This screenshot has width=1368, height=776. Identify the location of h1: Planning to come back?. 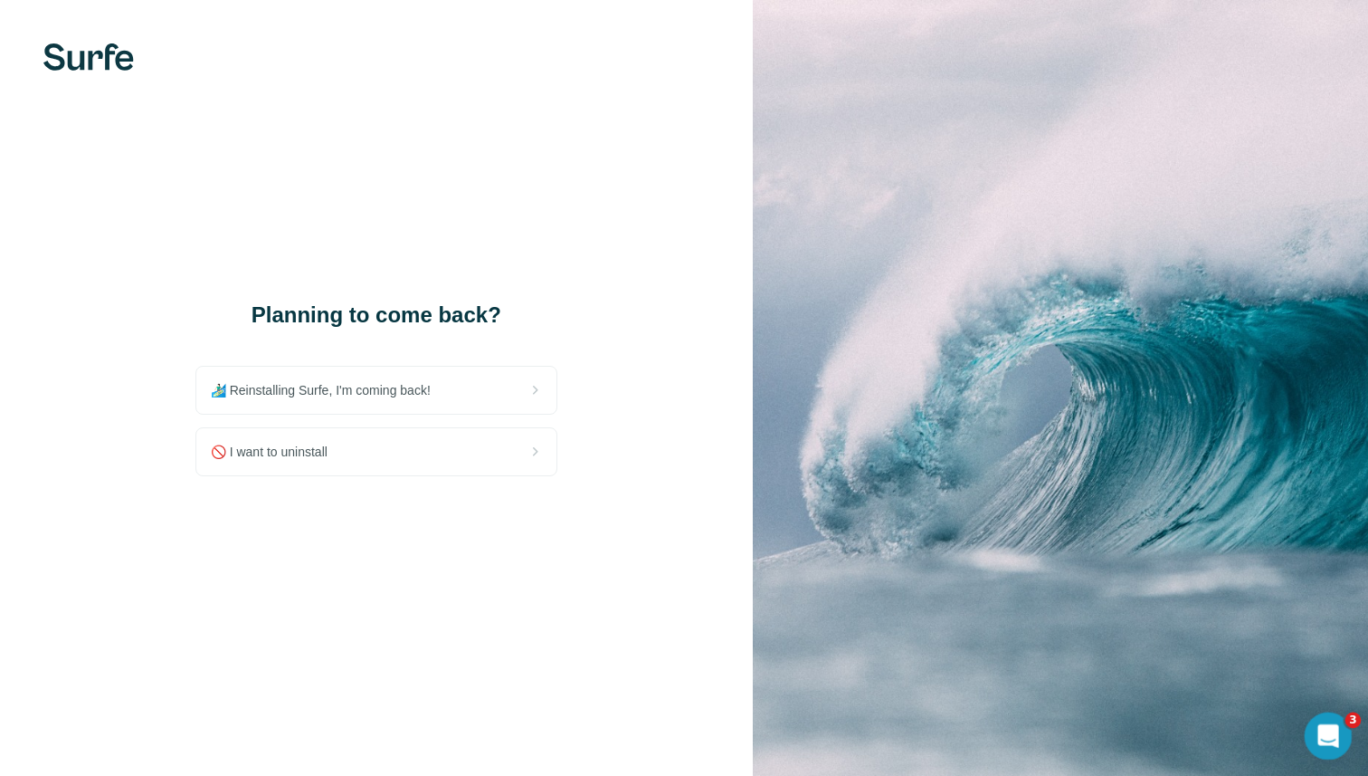
(376, 315).